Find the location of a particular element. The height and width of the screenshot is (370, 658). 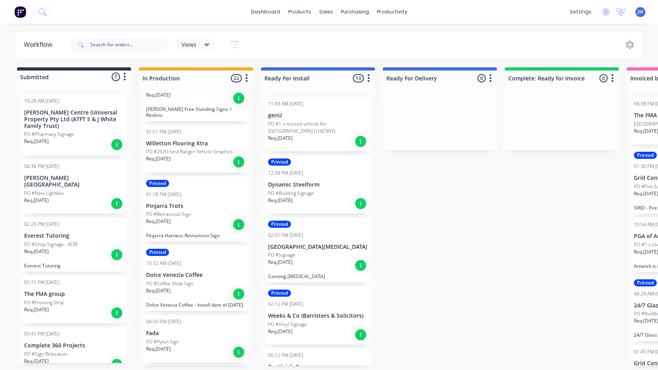

span: JM is located at coordinates (641, 12).